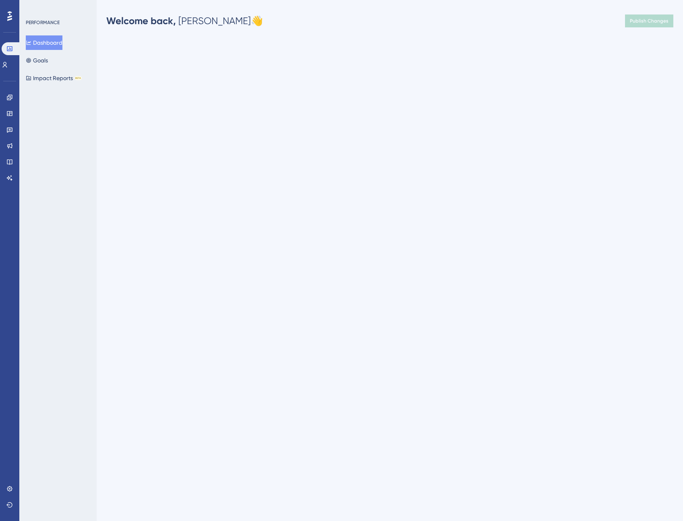 This screenshot has width=683, height=521. What do you see at coordinates (44, 43) in the screenshot?
I see `button: Dashboard` at bounding box center [44, 43].